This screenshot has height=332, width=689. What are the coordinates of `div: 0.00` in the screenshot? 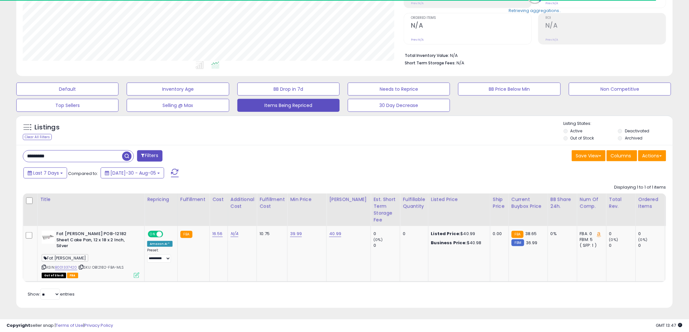 It's located at (498, 234).